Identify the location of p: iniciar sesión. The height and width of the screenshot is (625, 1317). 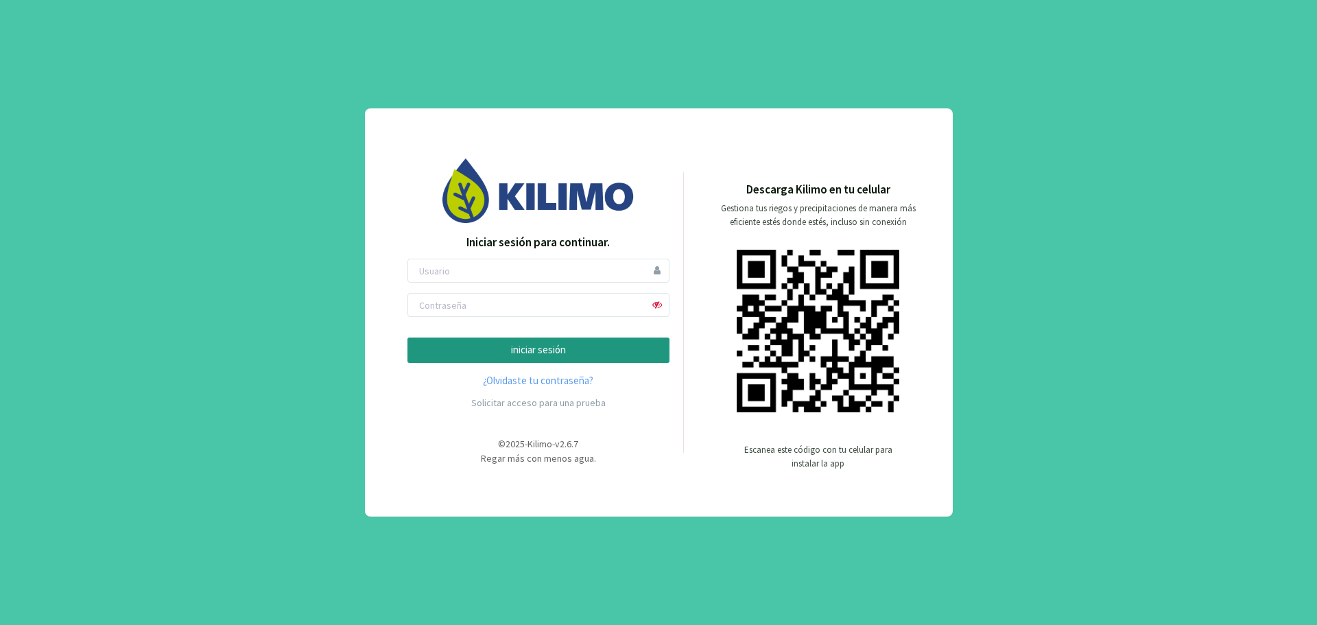
(539, 350).